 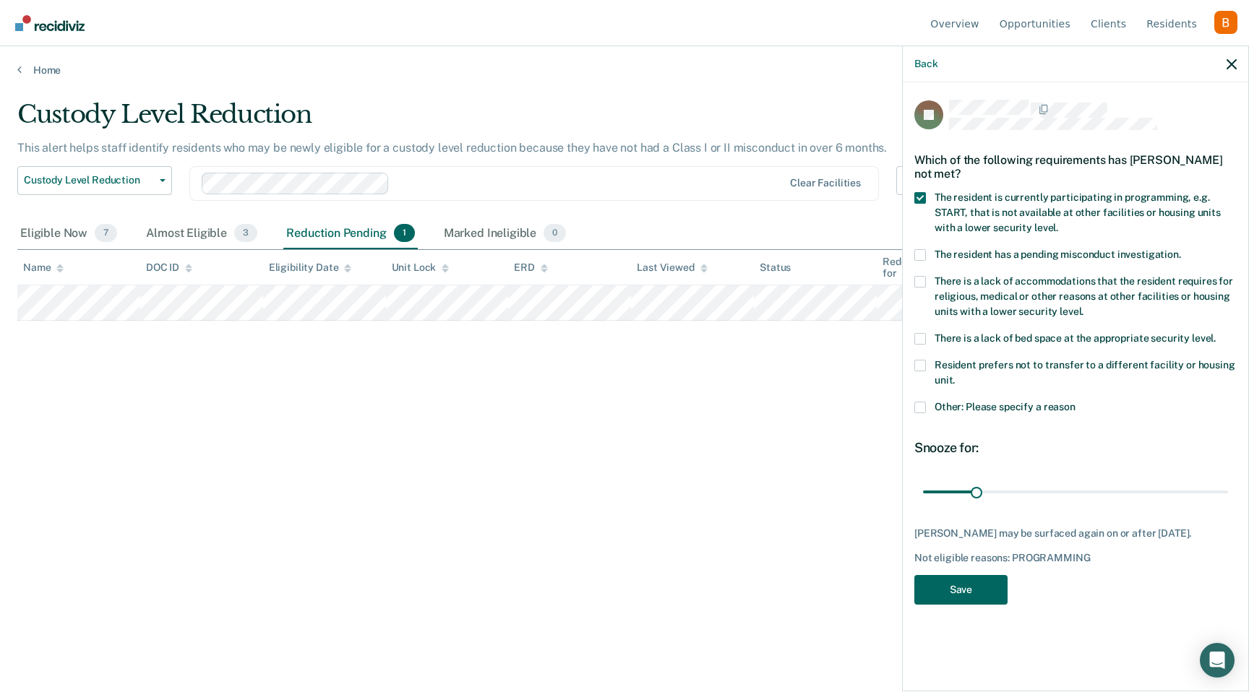 I want to click on img: Recidiviz, so click(x=50, y=23).